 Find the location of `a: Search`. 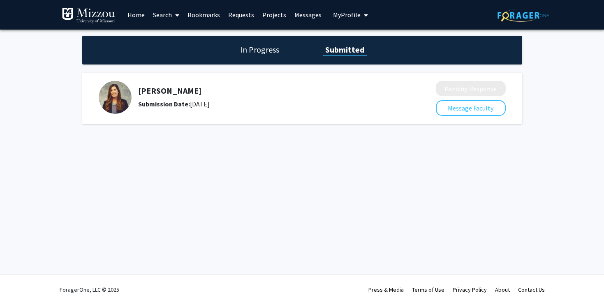

a: Search is located at coordinates (166, 15).